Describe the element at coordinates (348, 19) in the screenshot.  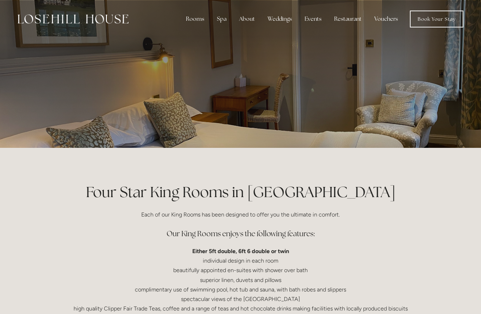
I see `div: Restaurant` at that location.